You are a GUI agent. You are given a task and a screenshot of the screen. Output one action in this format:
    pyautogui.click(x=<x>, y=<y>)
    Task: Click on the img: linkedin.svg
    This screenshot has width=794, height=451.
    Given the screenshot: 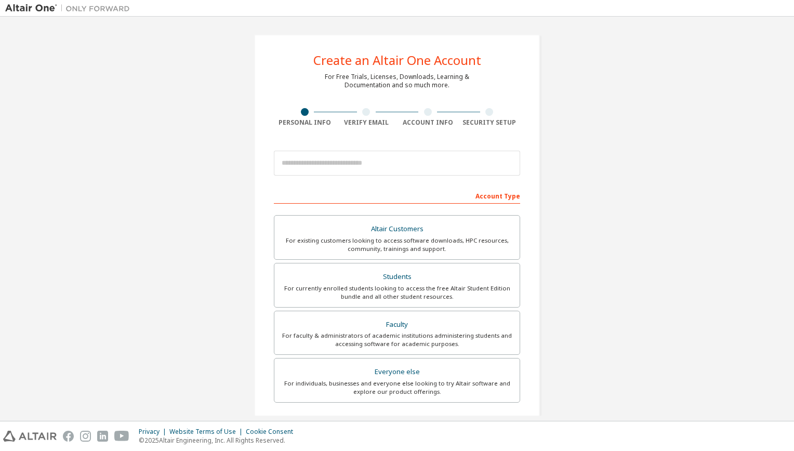 What is the action you would take?
    pyautogui.click(x=102, y=436)
    